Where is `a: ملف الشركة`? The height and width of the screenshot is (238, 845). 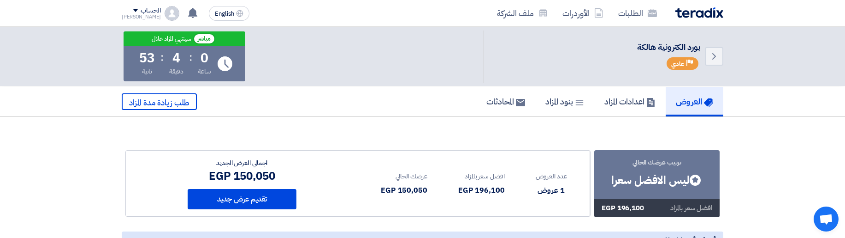
a: ملف الشركة is located at coordinates (523, 13).